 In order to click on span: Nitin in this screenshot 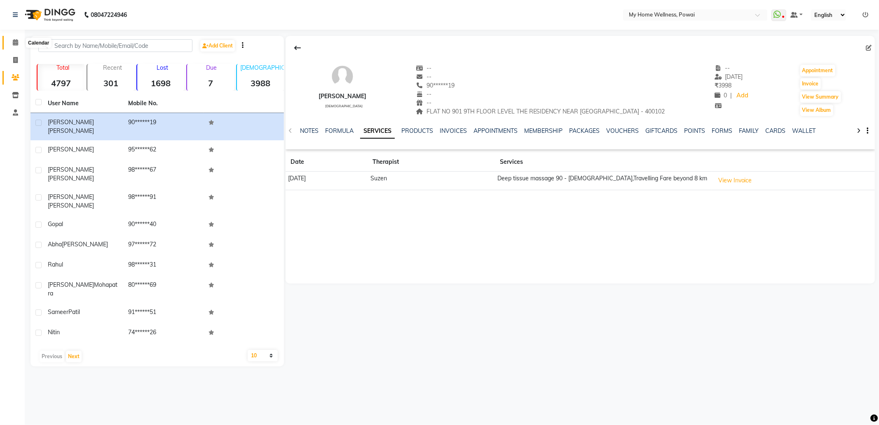, I will do `click(54, 332)`.